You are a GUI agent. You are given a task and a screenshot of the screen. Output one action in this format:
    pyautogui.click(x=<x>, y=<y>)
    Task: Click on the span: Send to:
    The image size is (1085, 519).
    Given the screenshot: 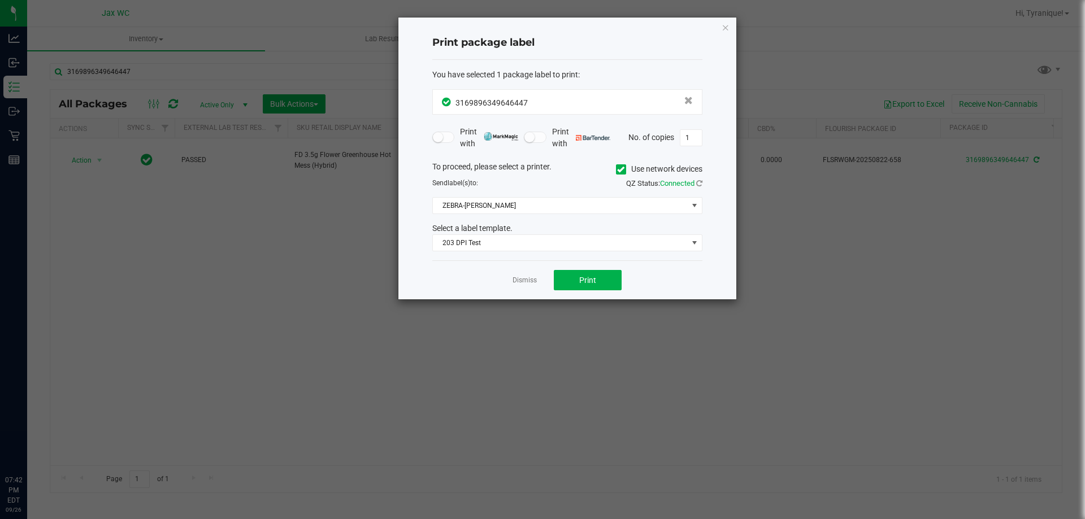 What is the action you would take?
    pyautogui.click(x=455, y=183)
    